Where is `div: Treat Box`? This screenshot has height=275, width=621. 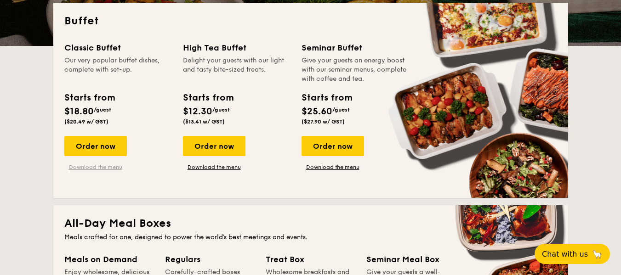
div: Treat Box is located at coordinates (310, 260).